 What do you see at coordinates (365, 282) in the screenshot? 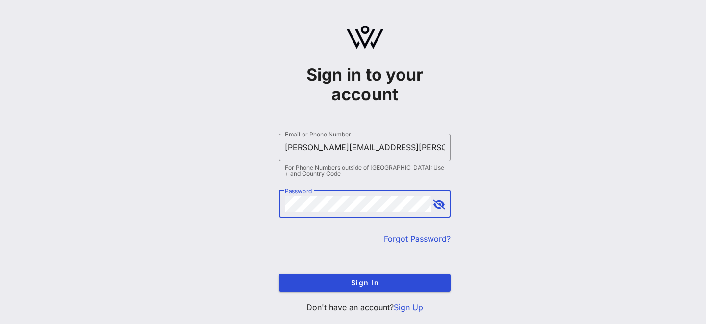
I see `span: Sign In` at bounding box center [365, 282].